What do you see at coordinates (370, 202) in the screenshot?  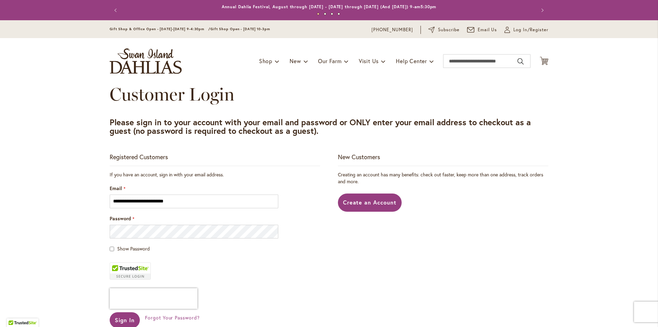 I see `span: Create an Account` at bounding box center [370, 202].